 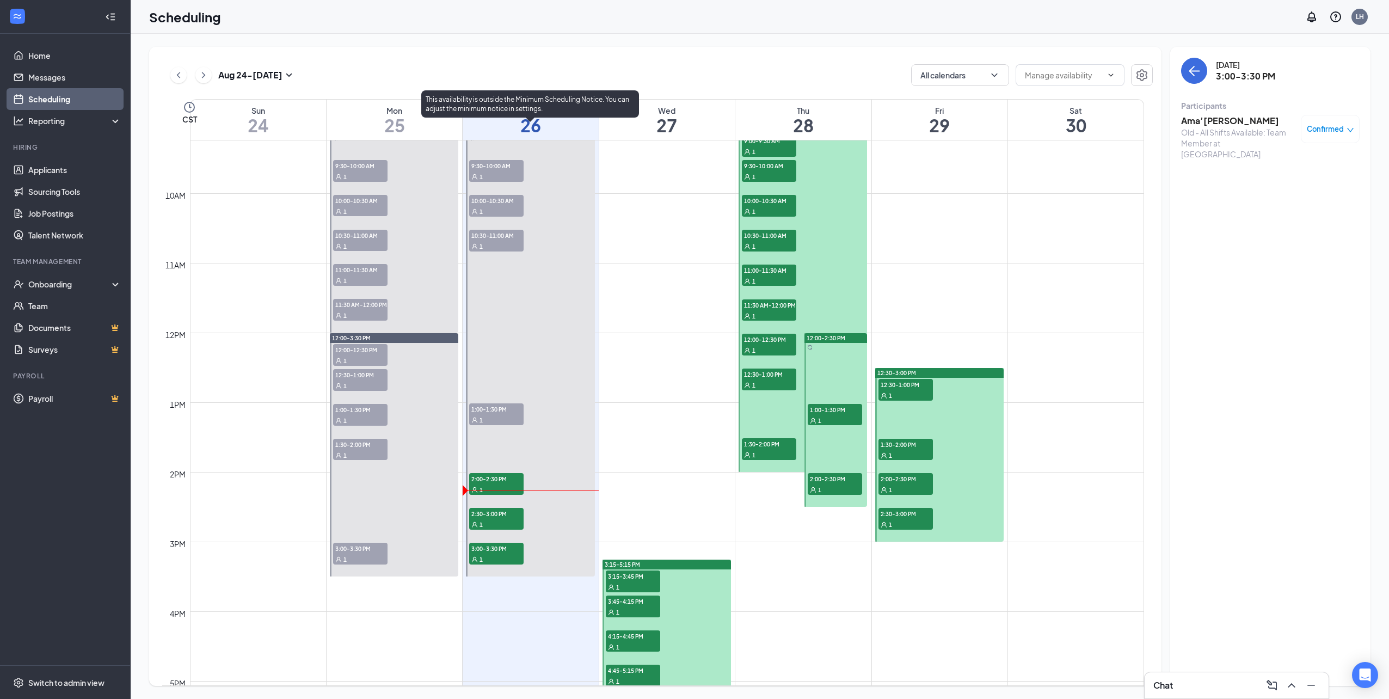 I want to click on div: Hiring, so click(x=66, y=147).